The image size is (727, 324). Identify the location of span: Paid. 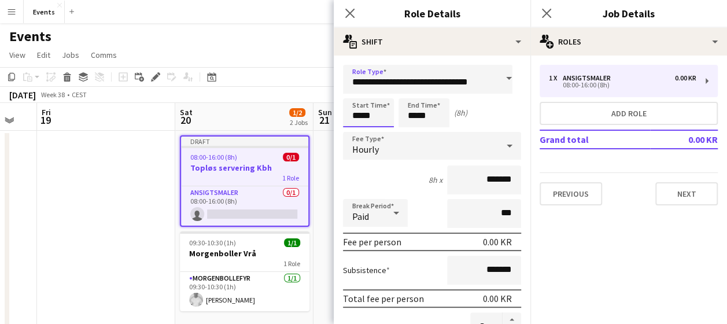
(360, 216).